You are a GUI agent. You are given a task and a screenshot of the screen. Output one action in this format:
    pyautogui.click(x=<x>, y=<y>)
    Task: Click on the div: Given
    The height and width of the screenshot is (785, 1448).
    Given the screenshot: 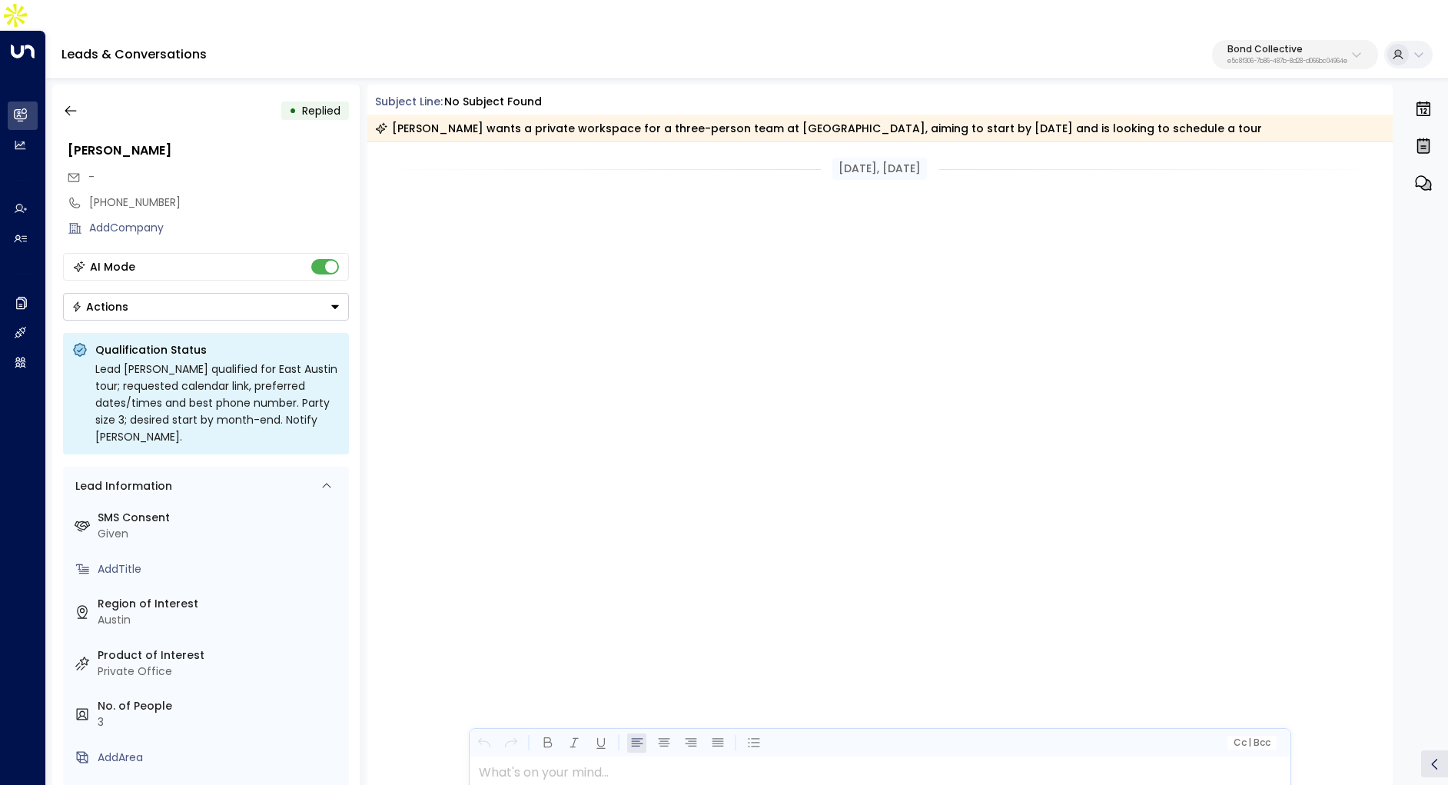 What is the action you would take?
    pyautogui.click(x=220, y=533)
    